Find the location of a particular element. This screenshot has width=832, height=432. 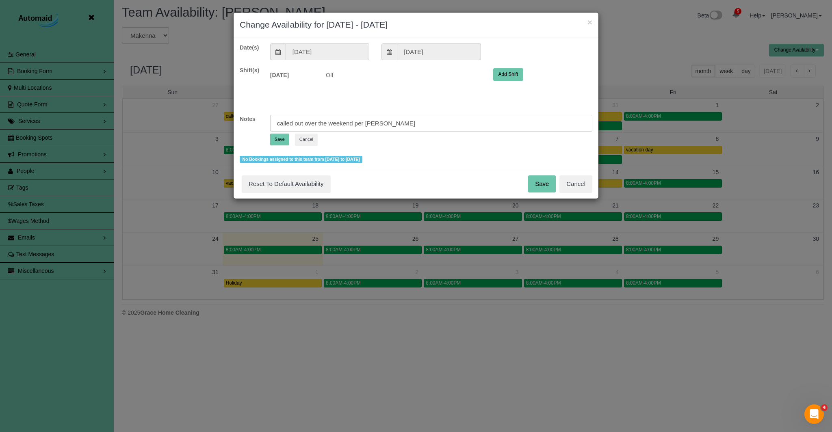

sui-modal: Change Availability for 08/25/2025 - 08/25/2025 is located at coordinates (416, 106).